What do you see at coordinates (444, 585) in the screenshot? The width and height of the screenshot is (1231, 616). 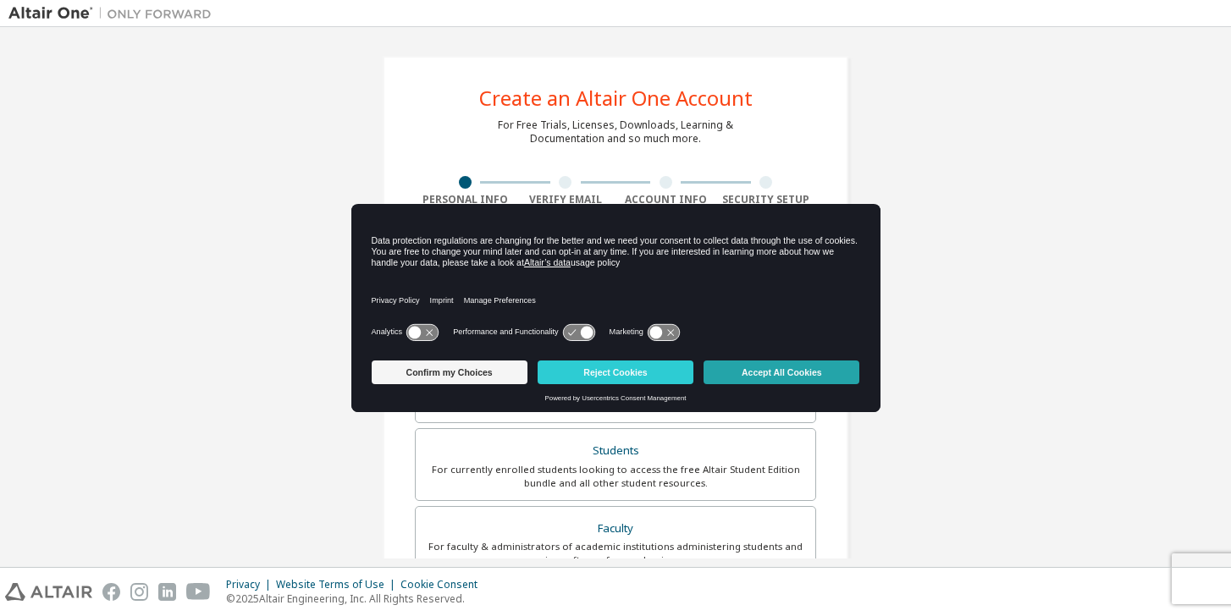 I see `div: Cookie Consent` at bounding box center [444, 585].